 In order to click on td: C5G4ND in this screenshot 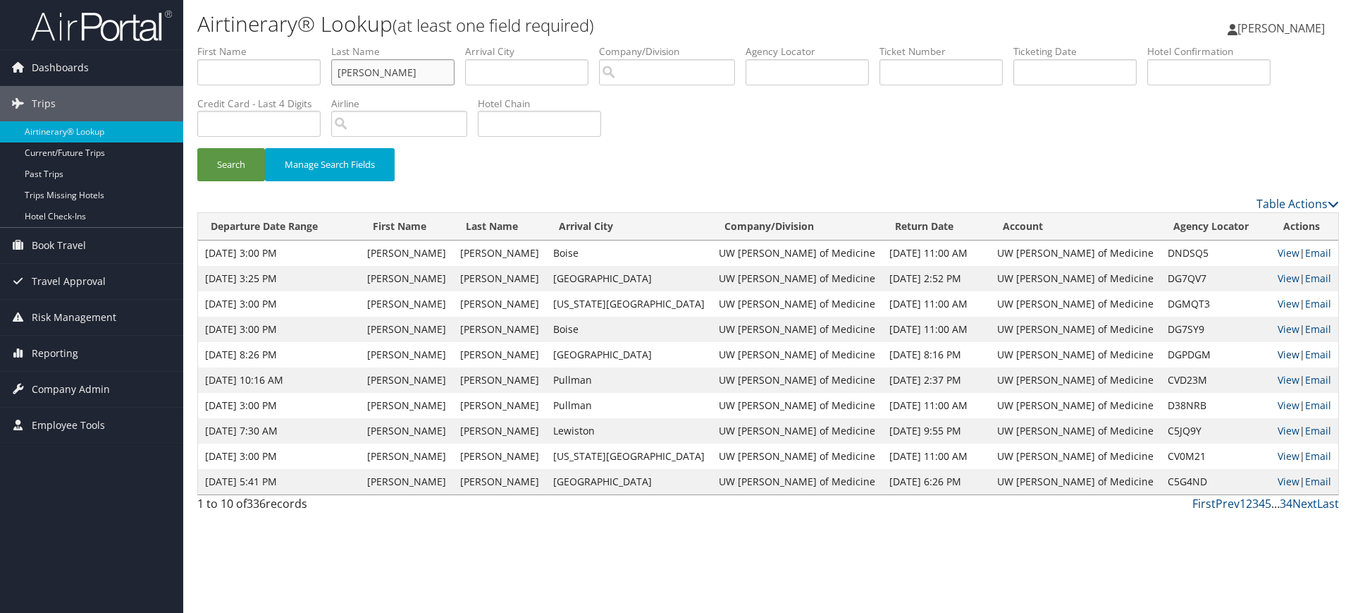, I will do `click(1216, 481)`.